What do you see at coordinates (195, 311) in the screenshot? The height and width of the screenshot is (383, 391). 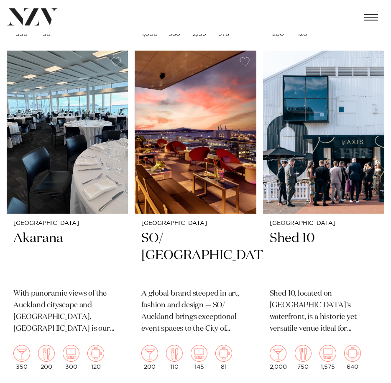 I see `p: A global brand steeped in art, fashion and design — SO/ Auckland brings exceptional event spaces ...` at bounding box center [195, 311].